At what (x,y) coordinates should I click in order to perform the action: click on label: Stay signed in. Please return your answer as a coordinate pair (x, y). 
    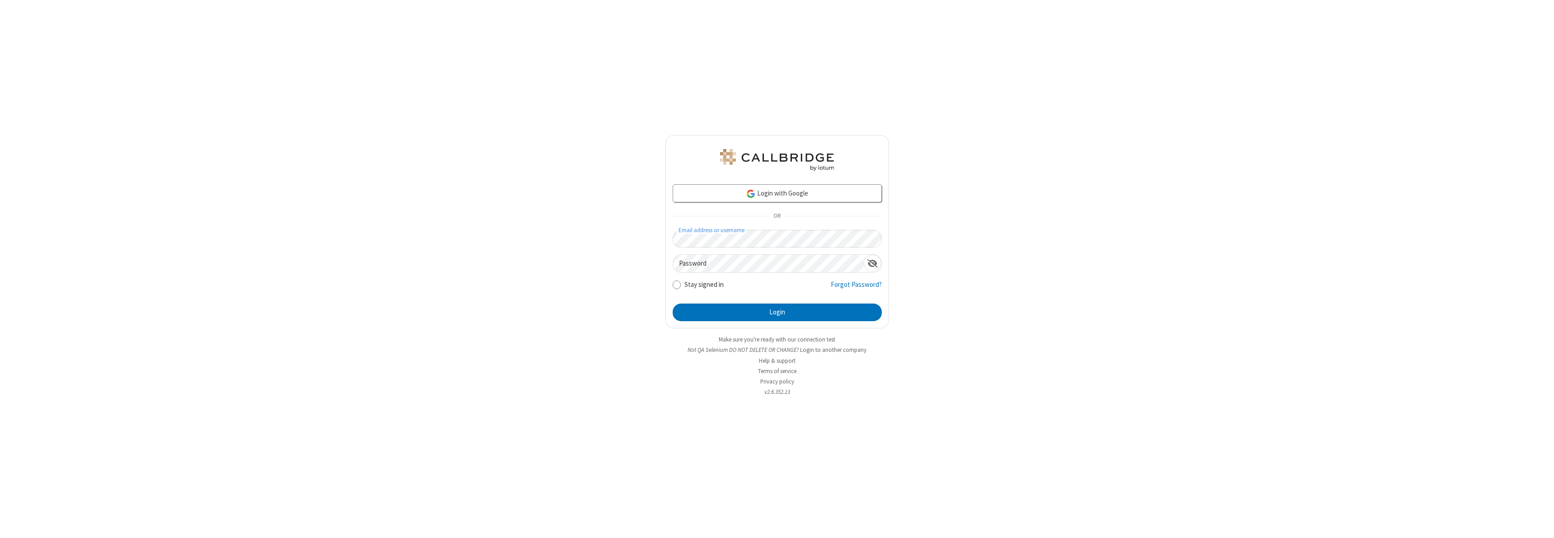
    Looking at the image, I should click on (704, 285).